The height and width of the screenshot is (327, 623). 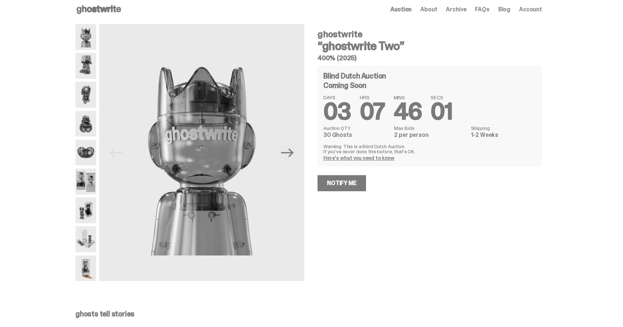 I want to click on span: Account, so click(x=530, y=9).